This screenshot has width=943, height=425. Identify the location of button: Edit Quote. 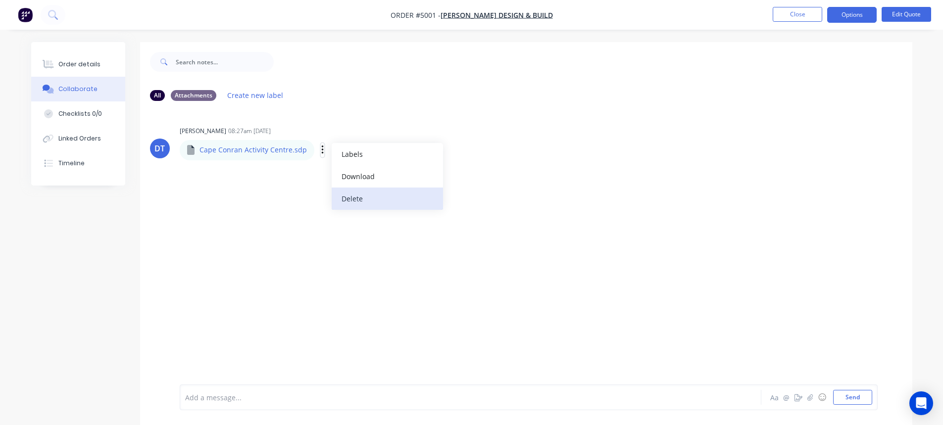
(906, 14).